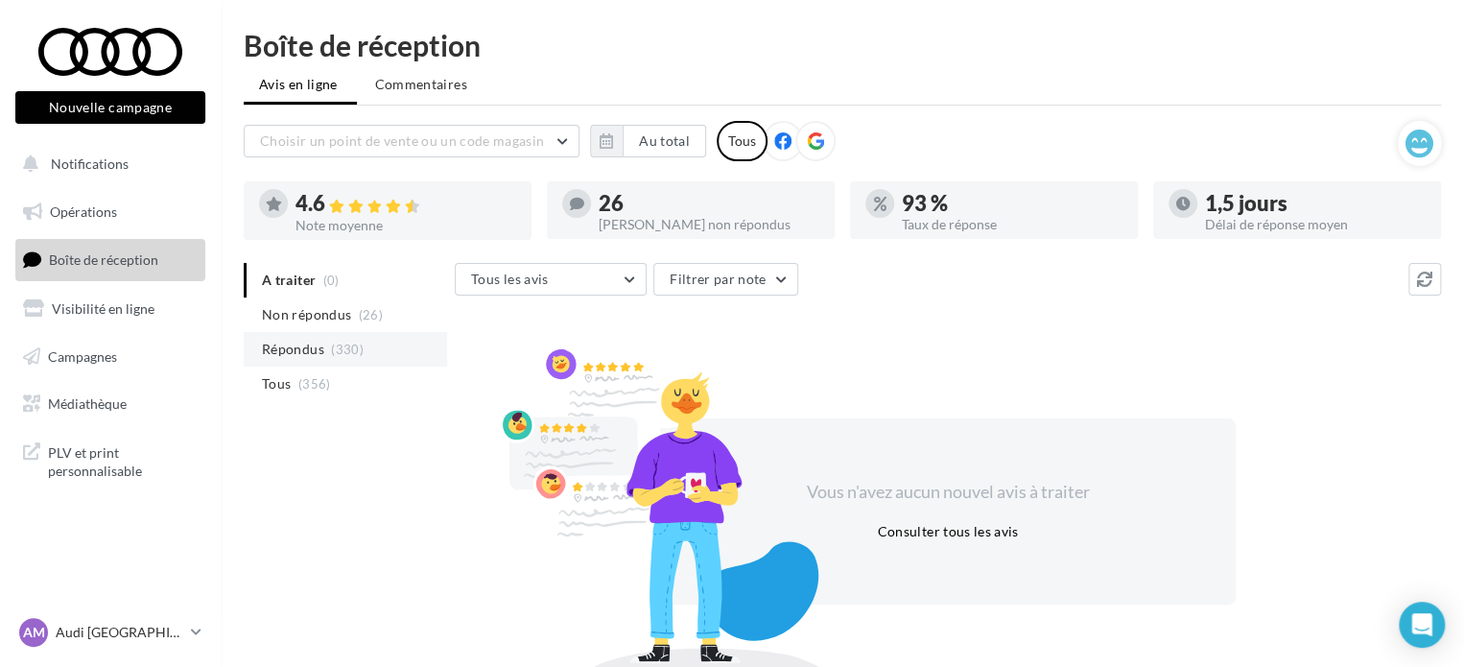 This screenshot has width=1464, height=667. What do you see at coordinates (402, 140) in the screenshot?
I see `span: Choisir un point de vente ou un code magasin` at bounding box center [402, 140].